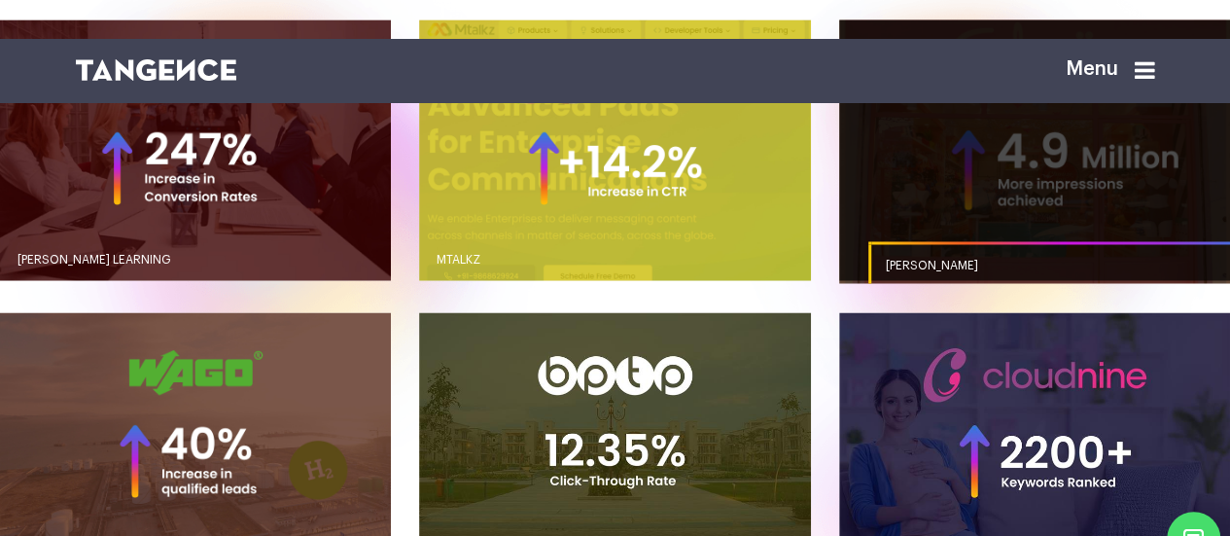 The image size is (1230, 536). I want to click on span: MTALKZ, so click(458, 259).